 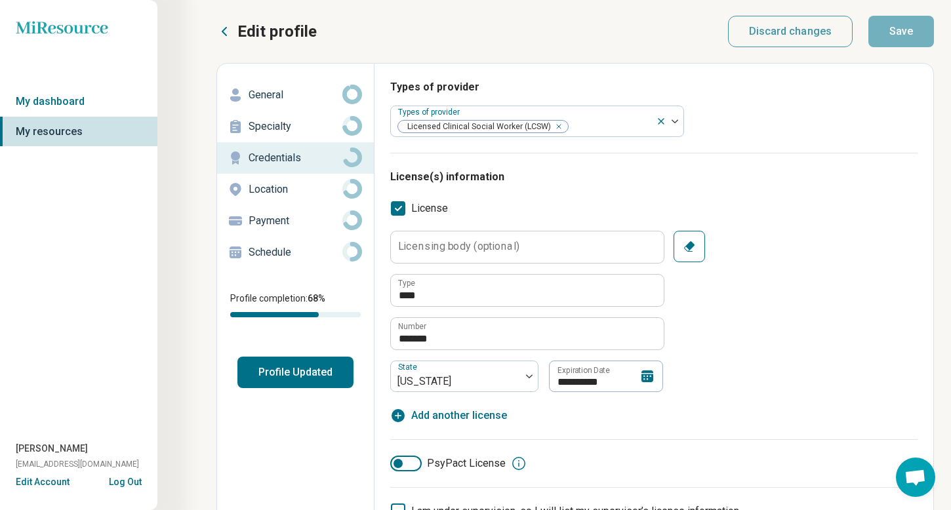 I want to click on p: General, so click(x=295, y=95).